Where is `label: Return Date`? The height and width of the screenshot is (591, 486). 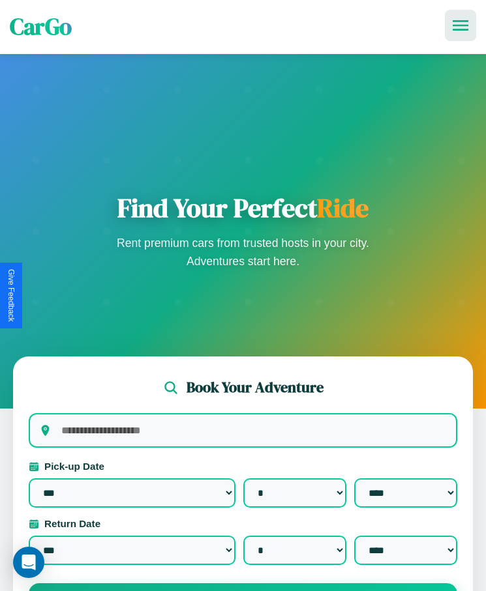
label: Return Date is located at coordinates (243, 524).